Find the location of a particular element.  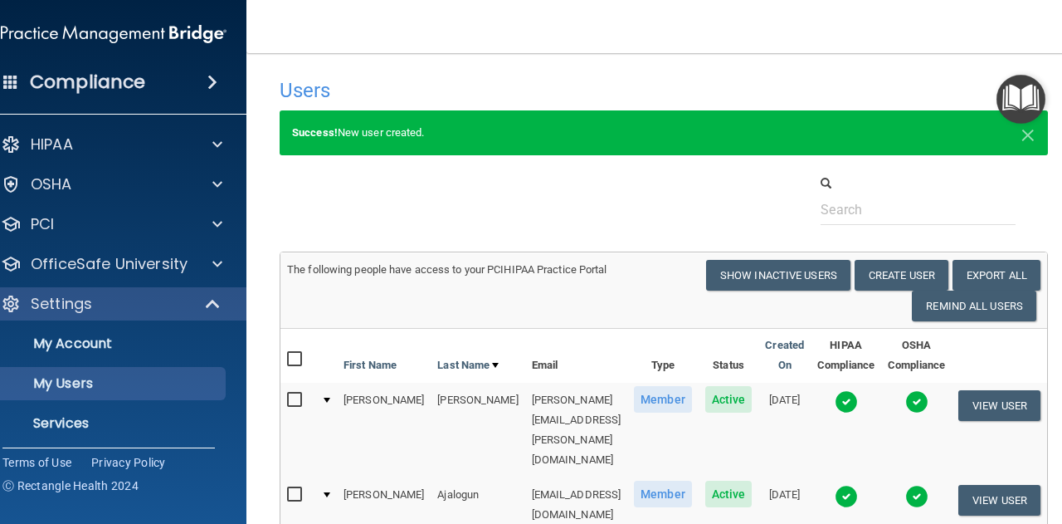

button: Close is located at coordinates (1028, 133).